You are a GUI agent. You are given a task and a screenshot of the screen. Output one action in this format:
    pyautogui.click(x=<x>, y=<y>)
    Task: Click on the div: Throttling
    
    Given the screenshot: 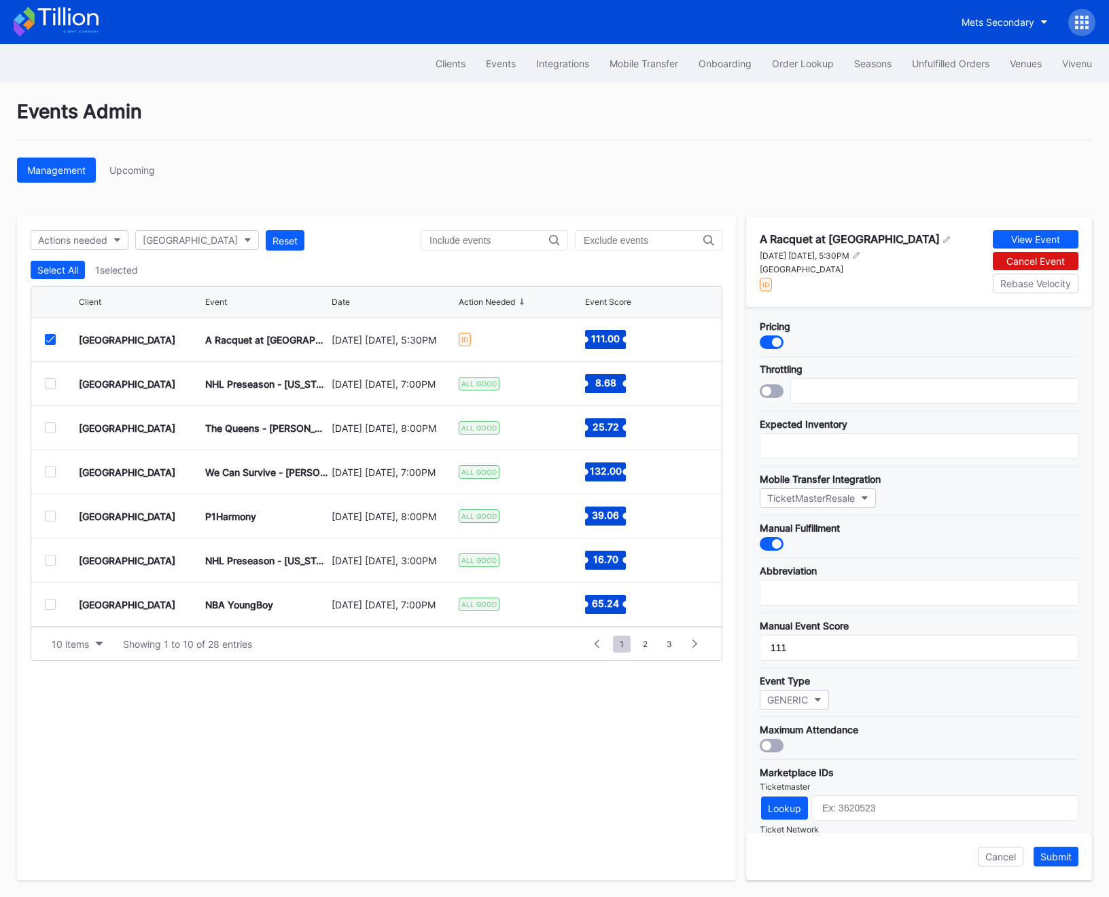 What is the action you would take?
    pyautogui.click(x=918, y=369)
    